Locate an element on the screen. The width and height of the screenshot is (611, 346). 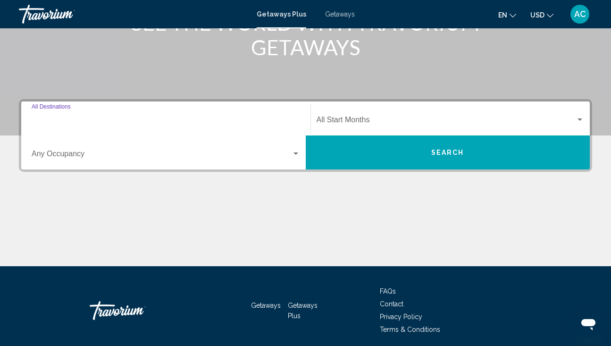
button: Change currency is located at coordinates (542, 15).